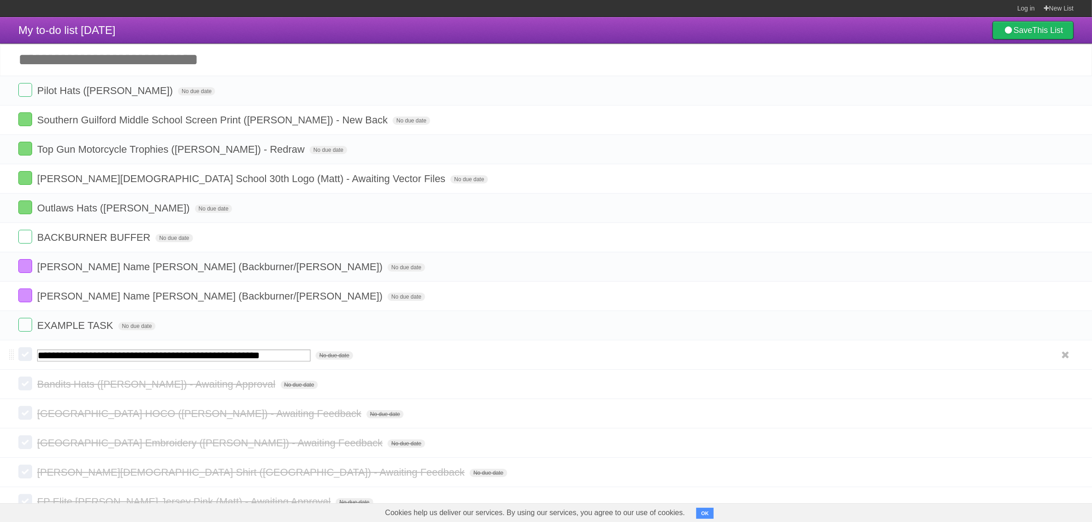  Describe the element at coordinates (95, 237) in the screenshot. I see `span: BACKBURNER BUFFER` at that location.